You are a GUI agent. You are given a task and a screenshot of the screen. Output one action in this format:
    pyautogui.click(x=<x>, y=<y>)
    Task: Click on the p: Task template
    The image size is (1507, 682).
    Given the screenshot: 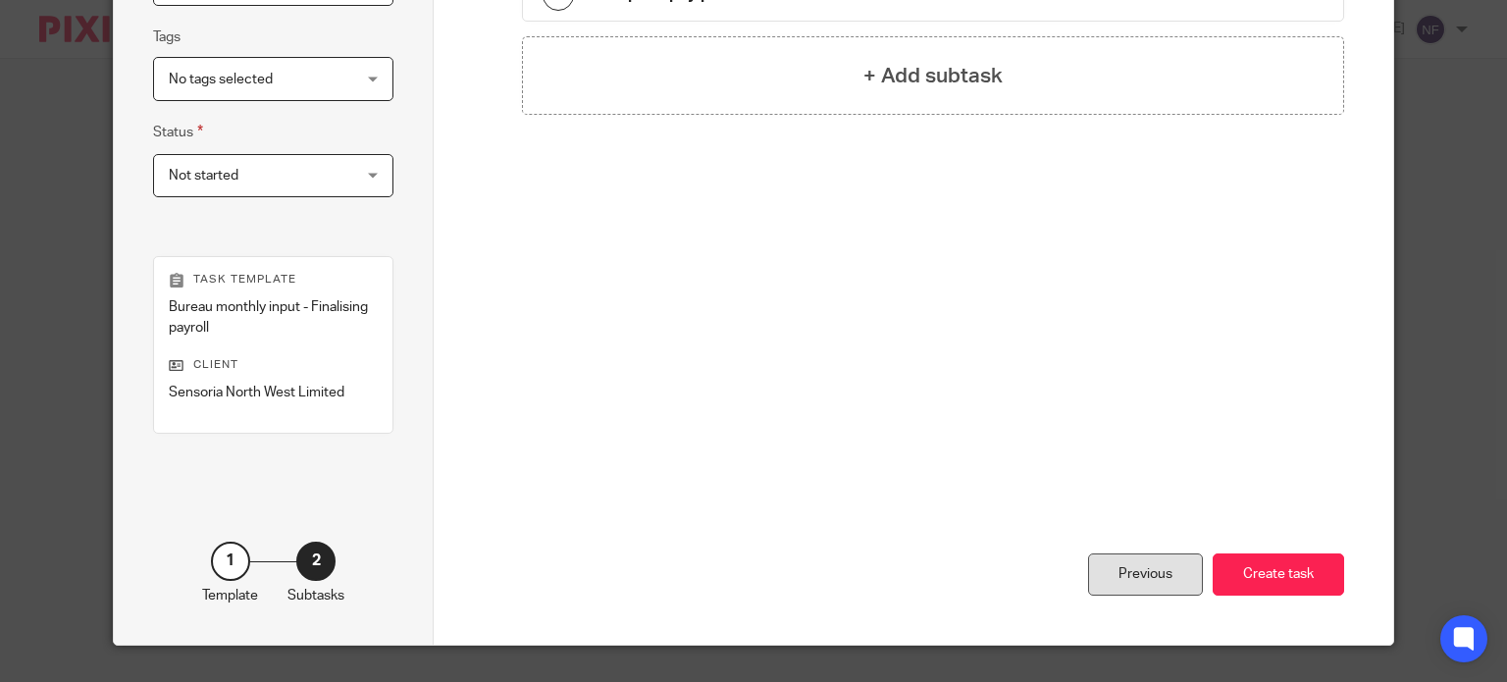 What is the action you would take?
    pyautogui.click(x=273, y=280)
    